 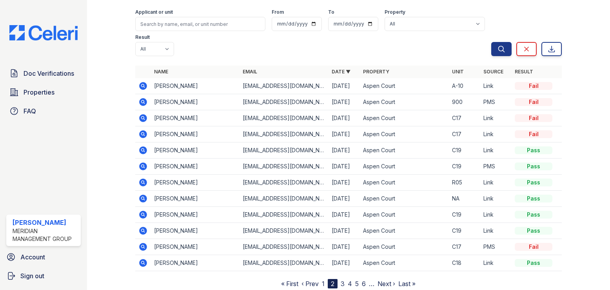 I want to click on a: Doc Verifications, so click(x=44, y=73).